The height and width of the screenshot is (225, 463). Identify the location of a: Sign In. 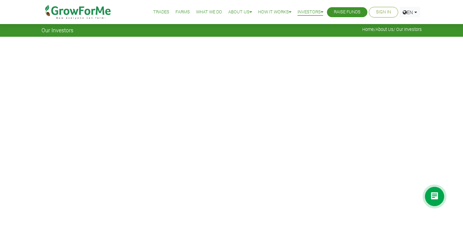
(384, 12).